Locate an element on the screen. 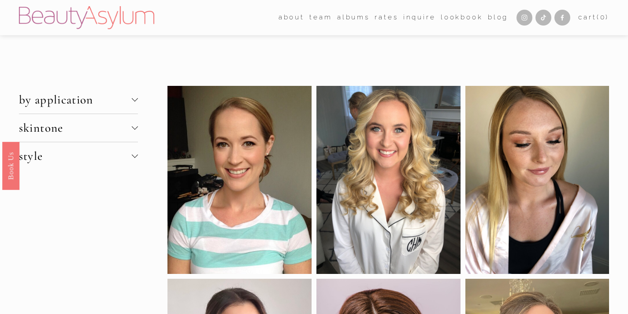 Image resolution: width=628 pixels, height=314 pixels. button: style is located at coordinates (78, 156).